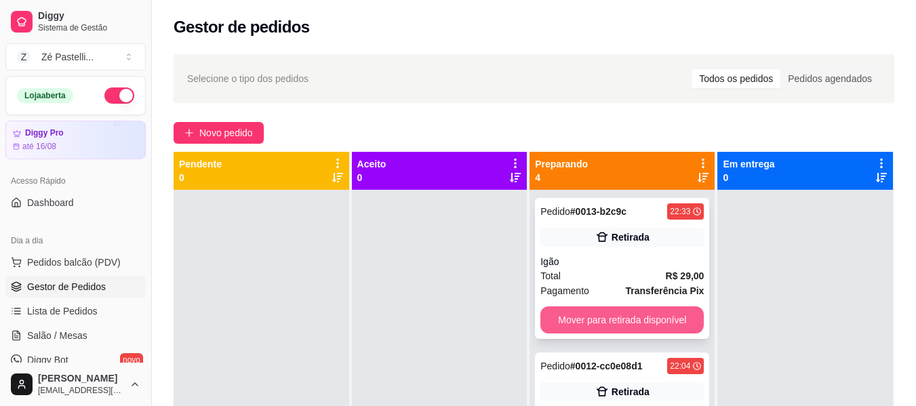 The height and width of the screenshot is (406, 916). I want to click on strong: # 0013-b2c9c, so click(598, 212).